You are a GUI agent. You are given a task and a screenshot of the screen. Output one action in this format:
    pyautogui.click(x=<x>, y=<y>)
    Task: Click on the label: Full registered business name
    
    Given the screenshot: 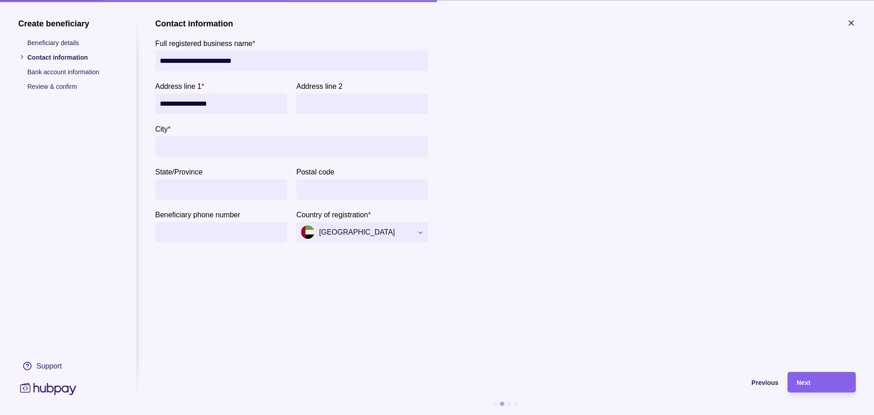 What is the action you would take?
    pyautogui.click(x=205, y=43)
    